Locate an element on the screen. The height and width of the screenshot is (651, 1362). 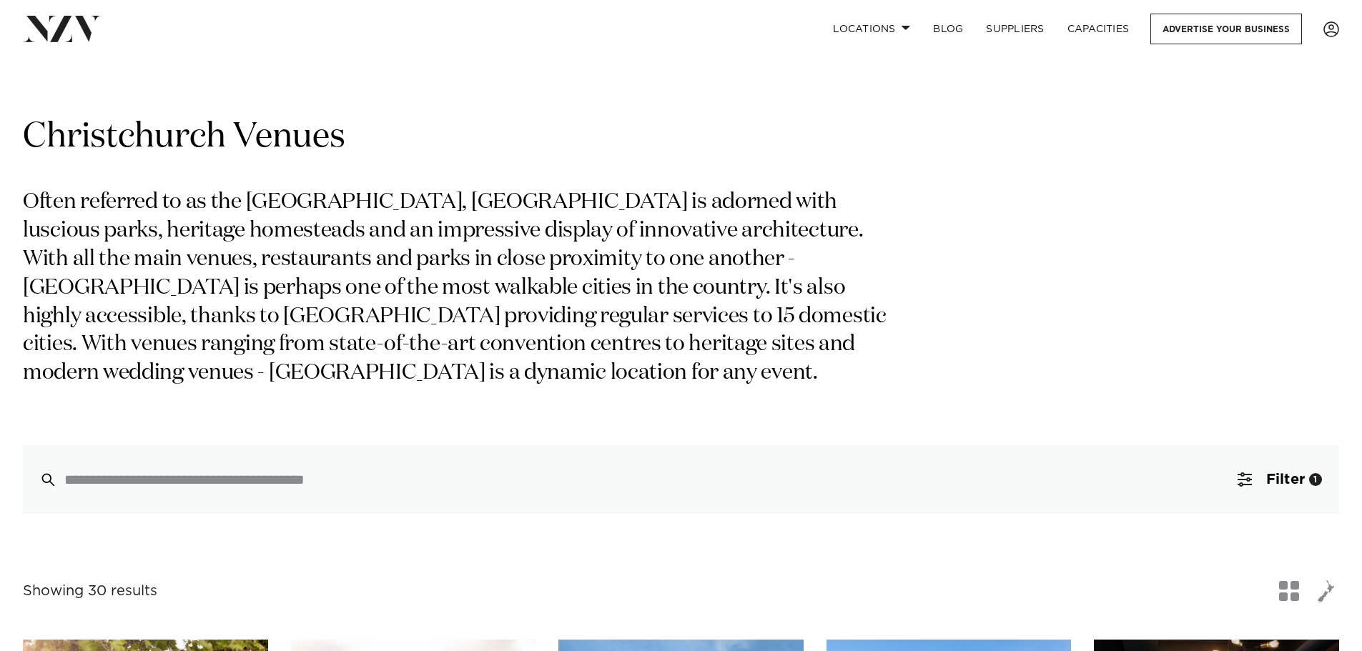
span: Filter is located at coordinates (1286, 480).